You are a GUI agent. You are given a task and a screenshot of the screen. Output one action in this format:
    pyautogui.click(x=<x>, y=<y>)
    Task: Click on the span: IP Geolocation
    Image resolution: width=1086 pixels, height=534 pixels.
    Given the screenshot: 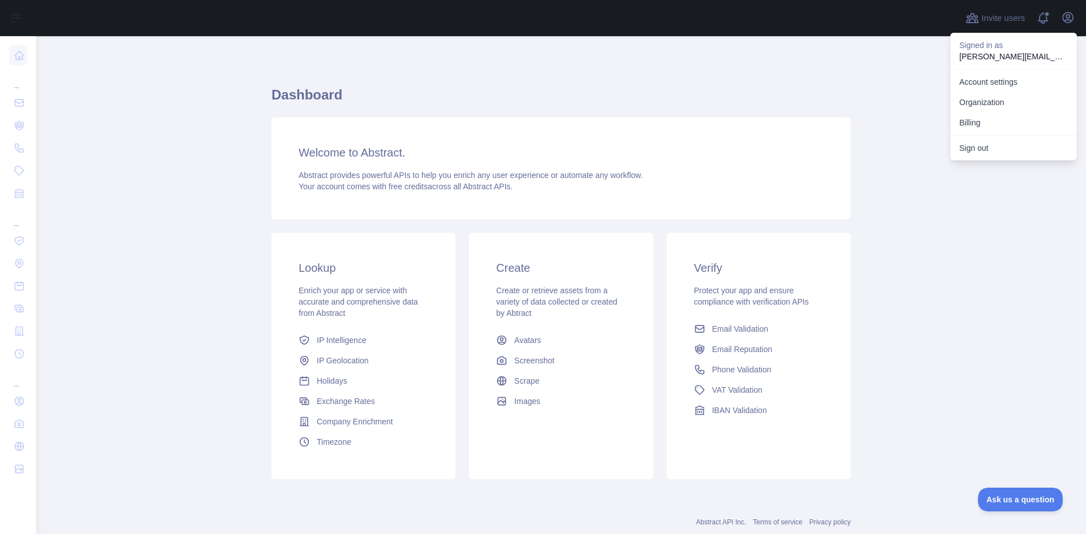 What is the action you would take?
    pyautogui.click(x=343, y=361)
    